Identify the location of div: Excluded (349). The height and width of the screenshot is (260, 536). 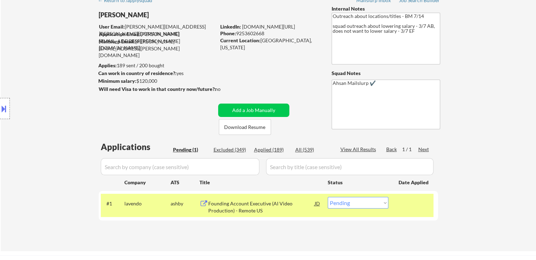
(231, 150).